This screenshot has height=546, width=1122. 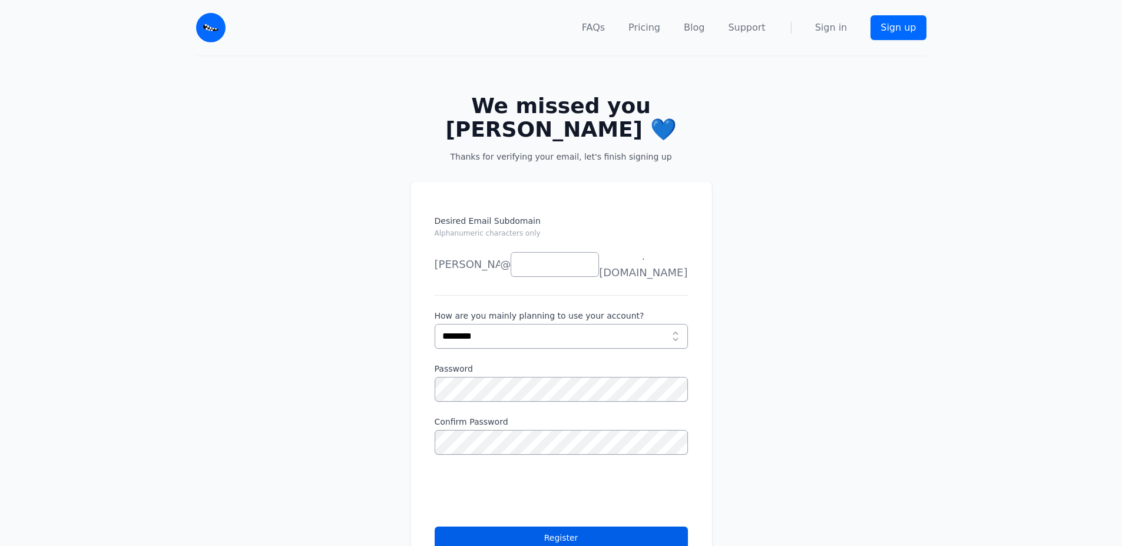 I want to click on label: How are you mainly planning to use your account?, so click(x=561, y=316).